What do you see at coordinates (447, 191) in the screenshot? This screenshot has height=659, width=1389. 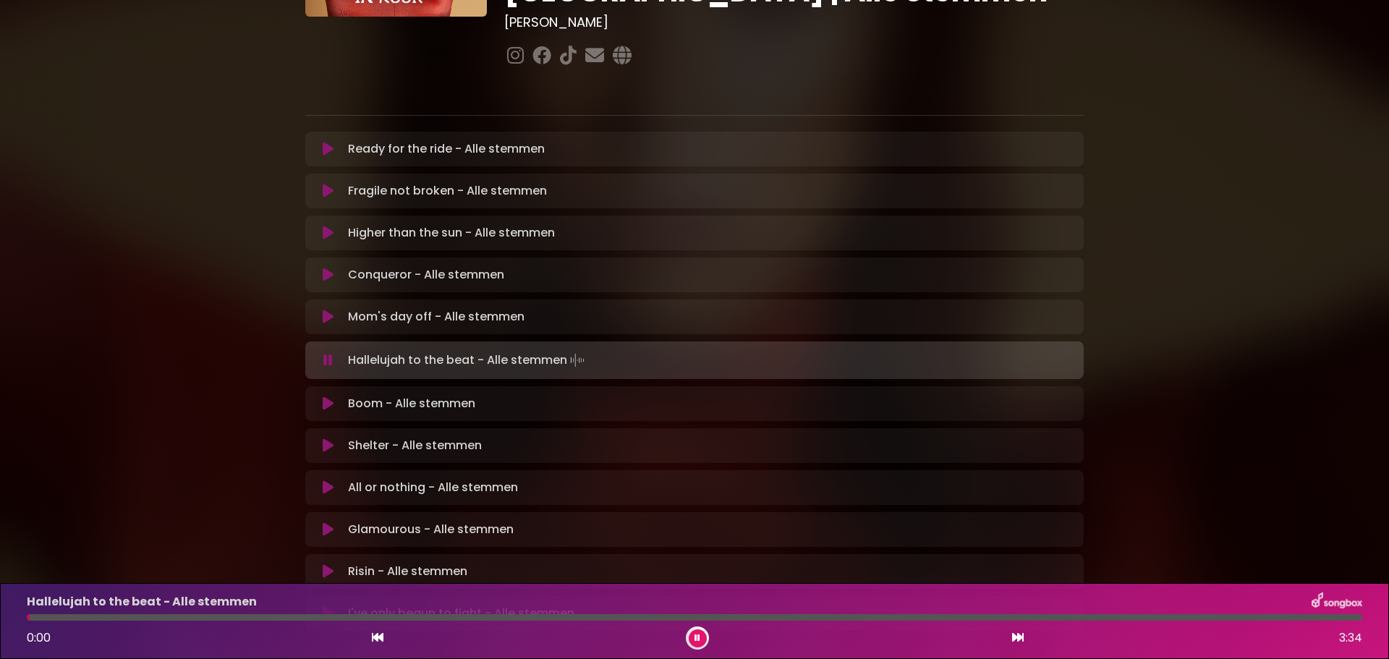 I see `p: Fragile not broken - Alle stemmen` at bounding box center [447, 191].